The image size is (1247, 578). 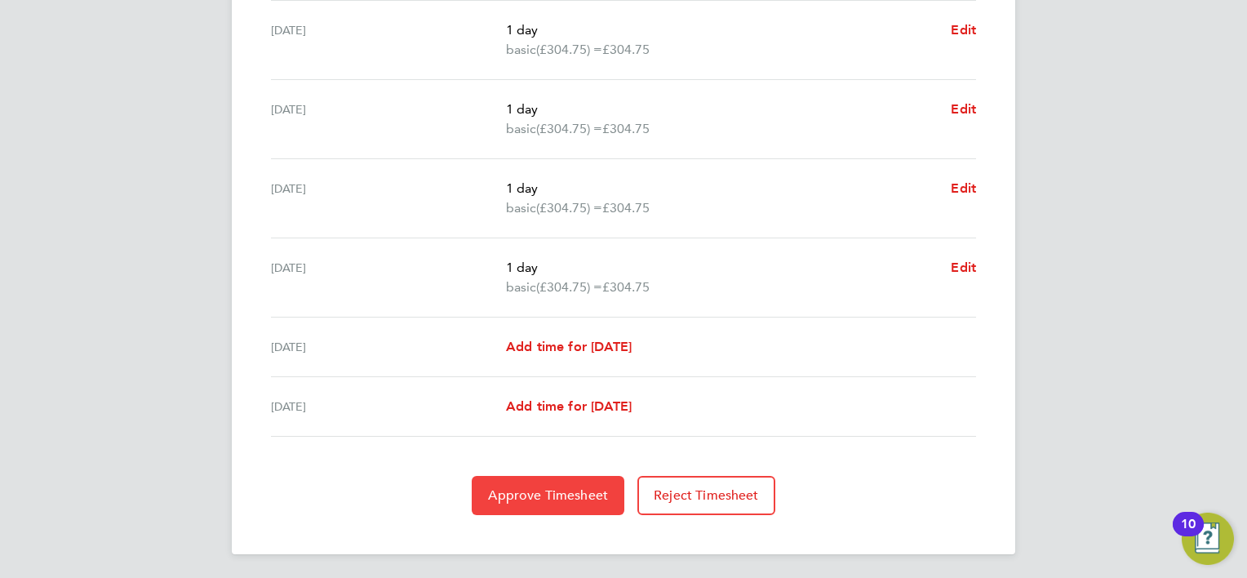 What do you see at coordinates (706, 496) in the screenshot?
I see `span: Reject Timesheet` at bounding box center [706, 496].